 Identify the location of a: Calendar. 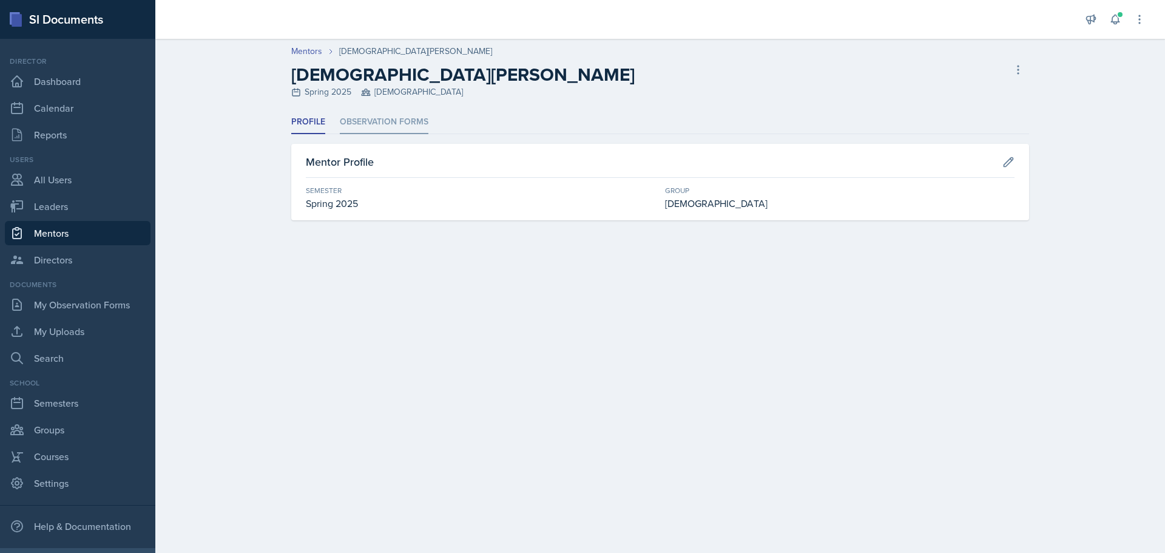
(78, 108).